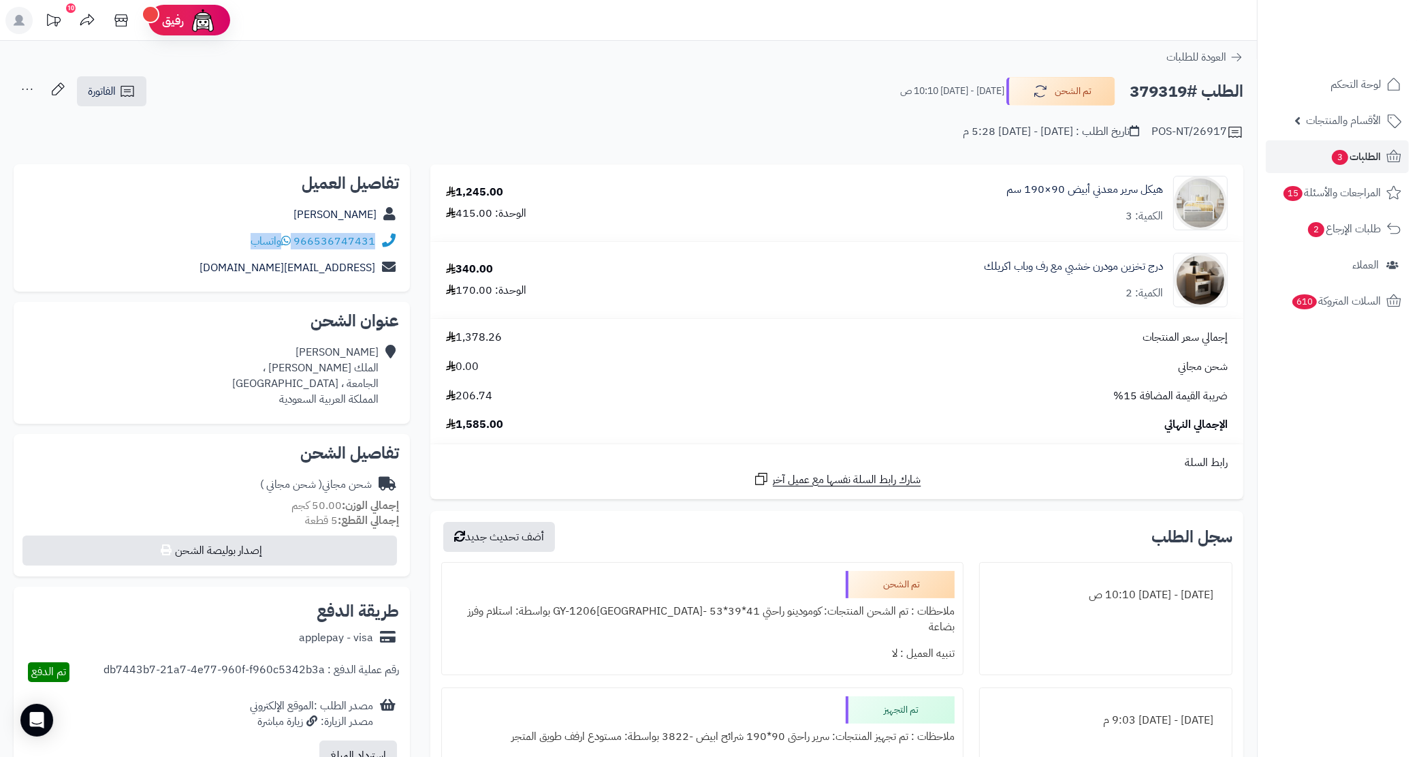 Image resolution: width=1417 pixels, height=757 pixels. Describe the element at coordinates (173, 20) in the screenshot. I see `span: رفيق` at that location.